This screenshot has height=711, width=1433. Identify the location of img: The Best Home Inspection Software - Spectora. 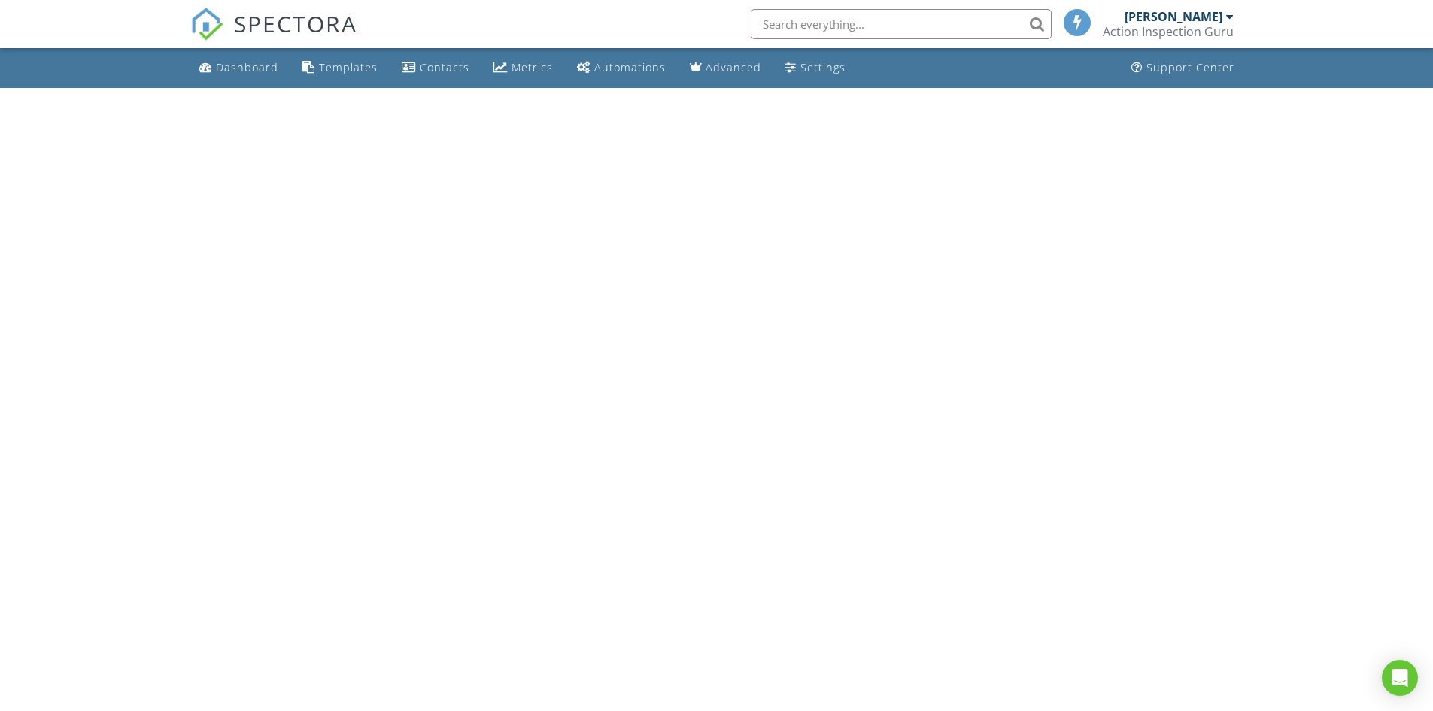
(207, 24).